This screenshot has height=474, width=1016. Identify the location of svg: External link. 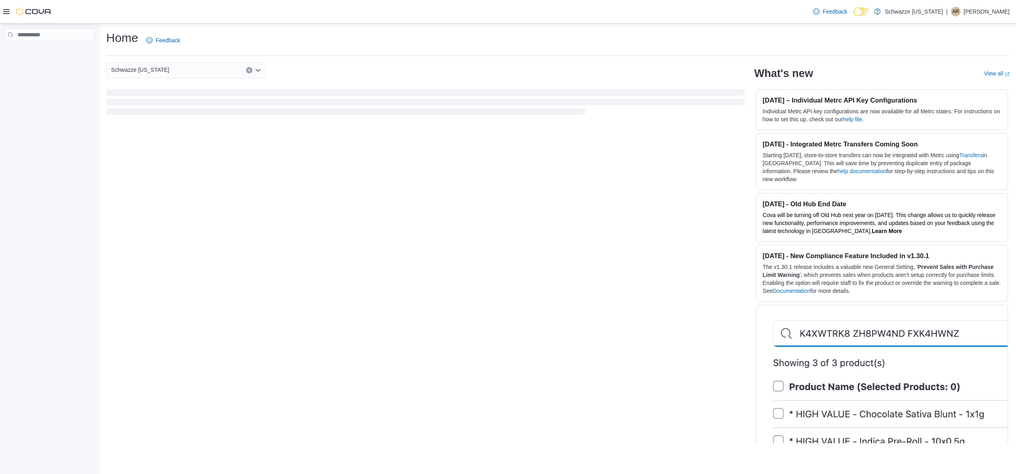
(1007, 74).